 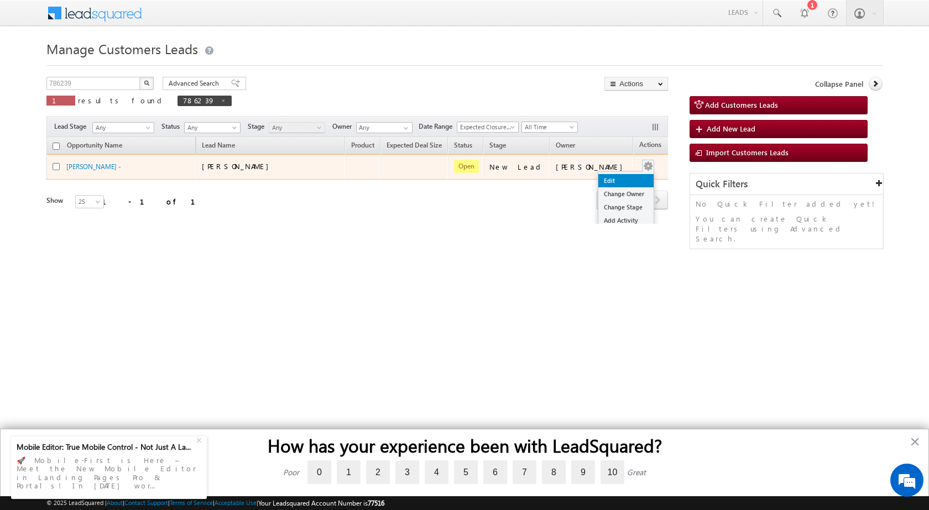 What do you see at coordinates (626, 194) in the screenshot?
I see `a: Change Owner` at bounding box center [626, 194].